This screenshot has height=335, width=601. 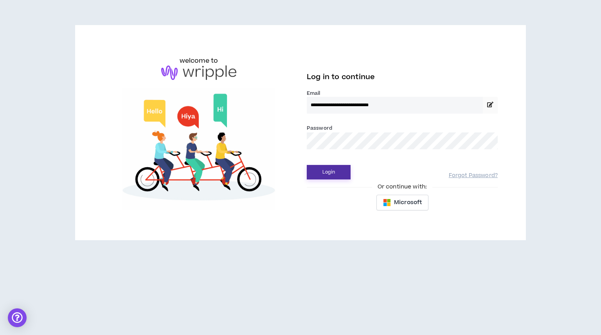 What do you see at coordinates (329, 172) in the screenshot?
I see `button: Login` at bounding box center [329, 172].